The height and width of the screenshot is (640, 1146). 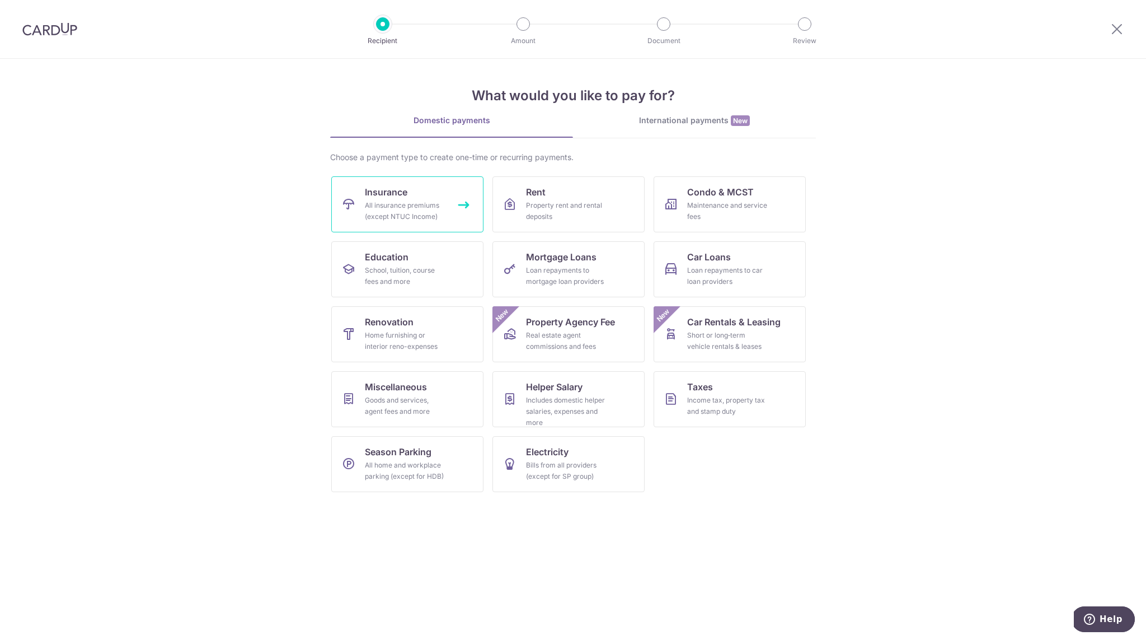 What do you see at coordinates (730, 399) in the screenshot?
I see `a: TaxesIncome tax, property tax and stamp duty` at bounding box center [730, 399].